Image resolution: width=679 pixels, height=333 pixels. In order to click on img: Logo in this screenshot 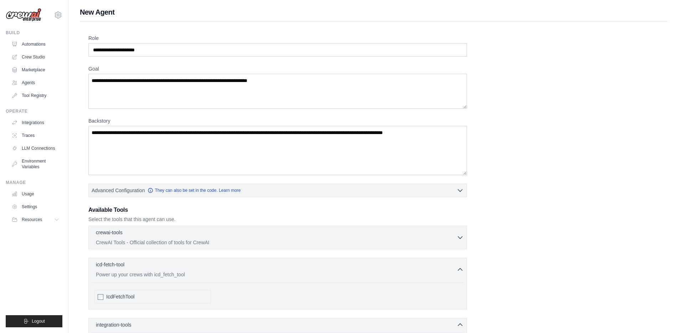, I will do `click(24, 15)`.